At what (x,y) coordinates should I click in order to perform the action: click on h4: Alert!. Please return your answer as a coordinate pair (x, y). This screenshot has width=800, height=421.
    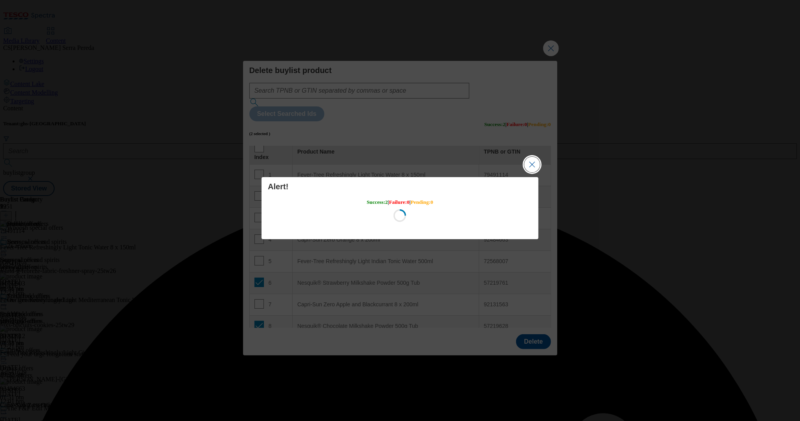
    Looking at the image, I should click on (400, 187).